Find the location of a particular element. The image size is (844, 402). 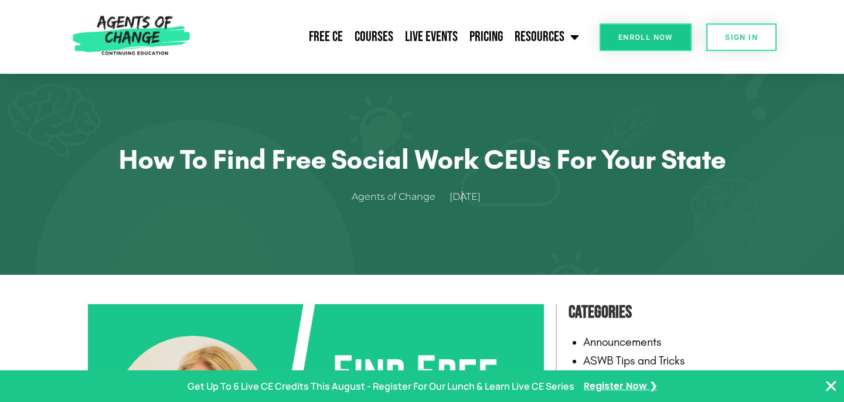

a: SIGN IN is located at coordinates (742, 37).